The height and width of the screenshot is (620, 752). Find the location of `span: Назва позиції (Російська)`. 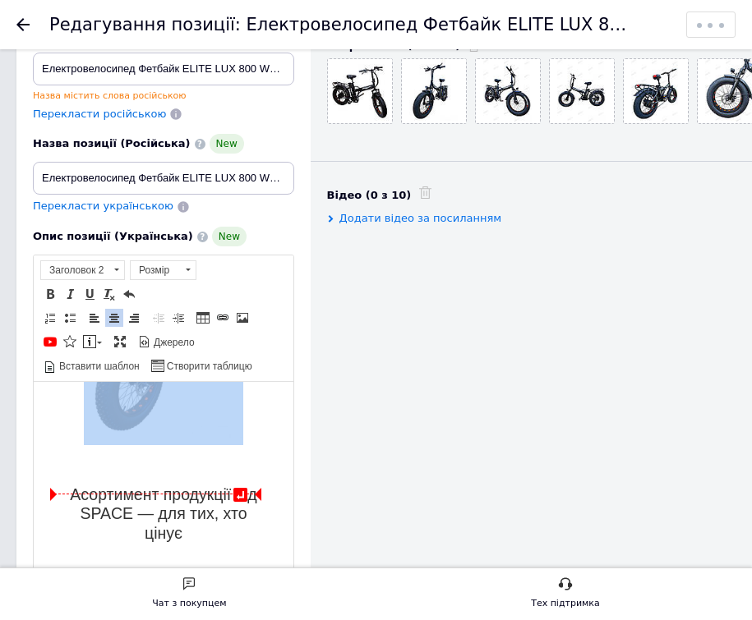

span: Назва позиції (Російська) is located at coordinates (112, 143).